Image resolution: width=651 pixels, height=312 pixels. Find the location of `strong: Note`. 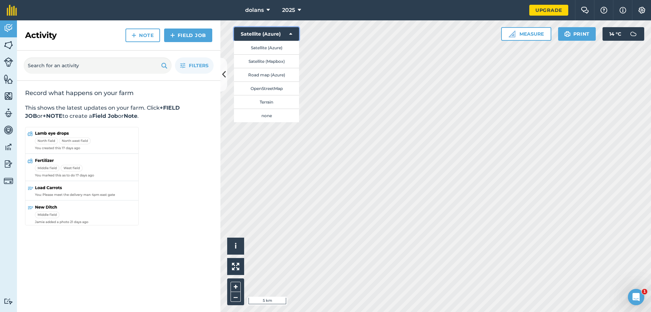

strong: Note is located at coordinates (131, 116).